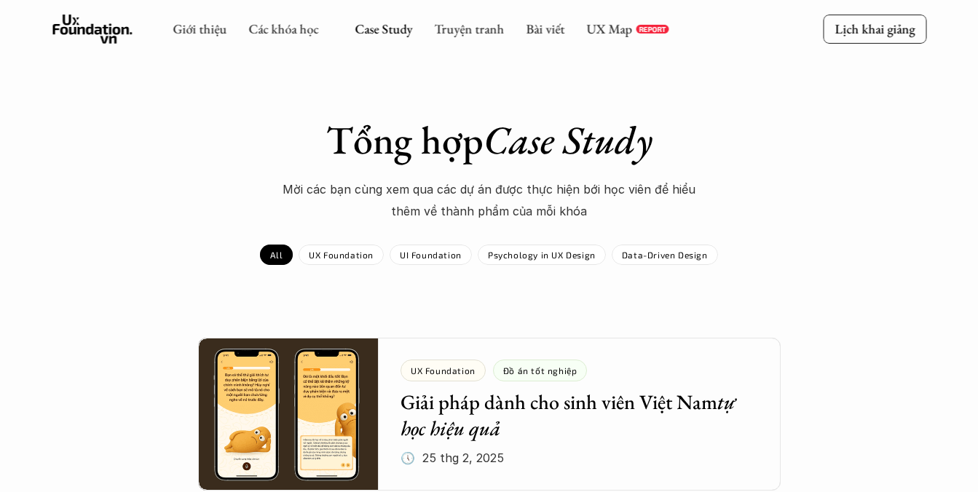 This screenshot has height=492, width=978. I want to click on p: Lịch khai giảng, so click(874, 28).